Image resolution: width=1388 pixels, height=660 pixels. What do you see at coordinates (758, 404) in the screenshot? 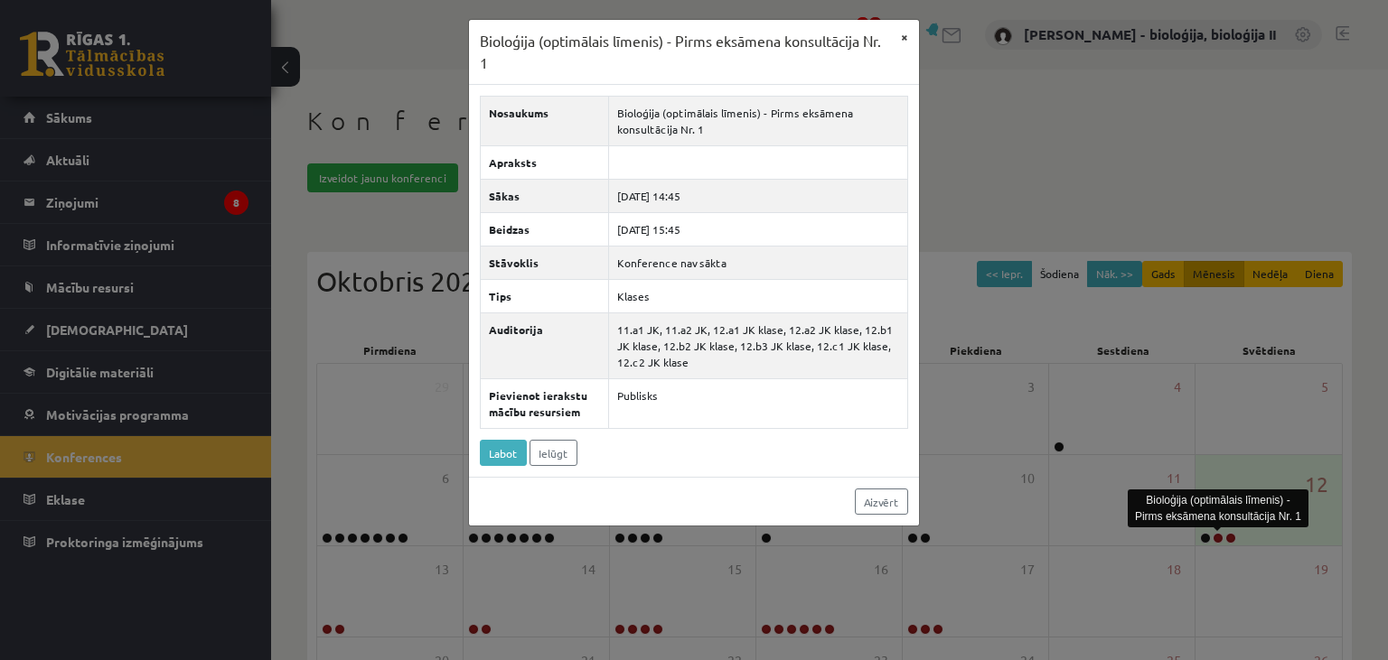
I see `td: Publisks` at bounding box center [758, 404].